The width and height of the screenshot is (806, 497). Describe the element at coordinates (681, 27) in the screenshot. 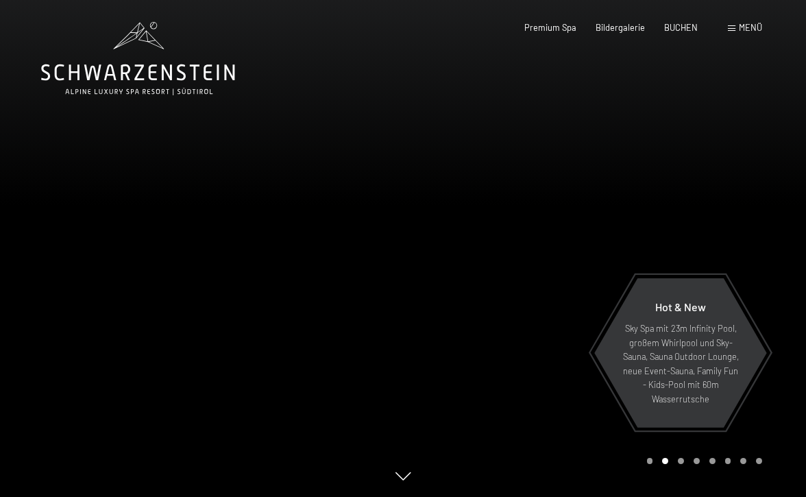

I see `span: BUCHEN` at that location.